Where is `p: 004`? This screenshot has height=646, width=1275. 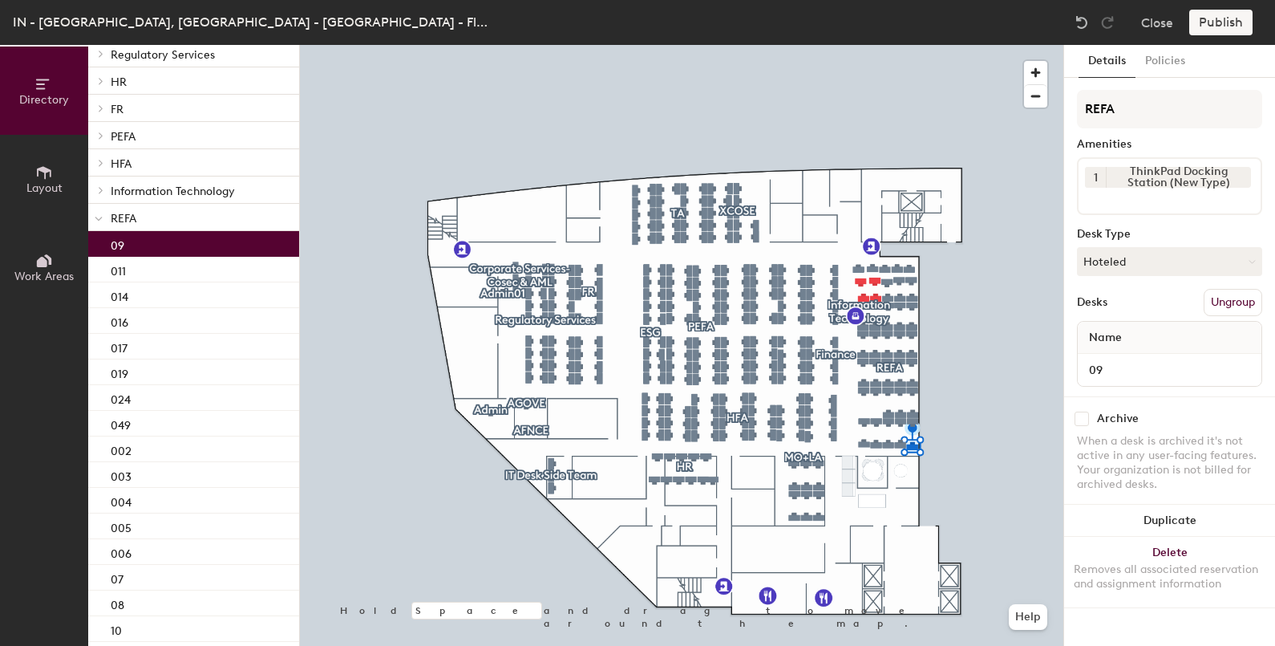
p: 004 is located at coordinates (121, 500).